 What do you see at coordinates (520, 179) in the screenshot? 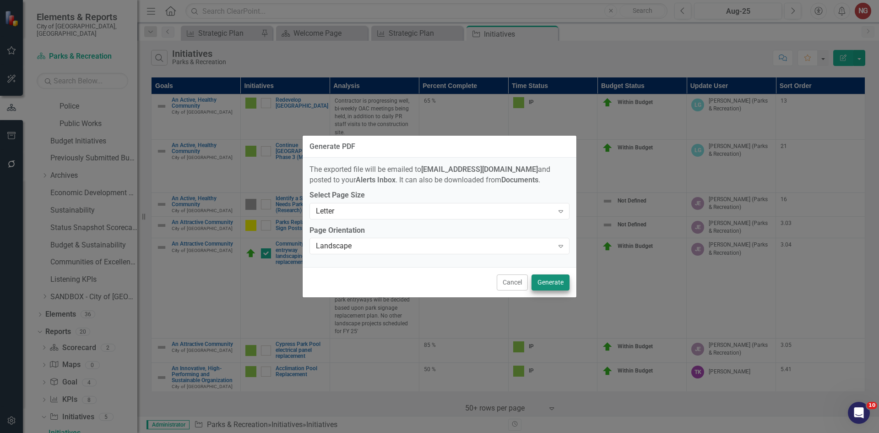
I see `strong: Documents` at bounding box center [520, 179].